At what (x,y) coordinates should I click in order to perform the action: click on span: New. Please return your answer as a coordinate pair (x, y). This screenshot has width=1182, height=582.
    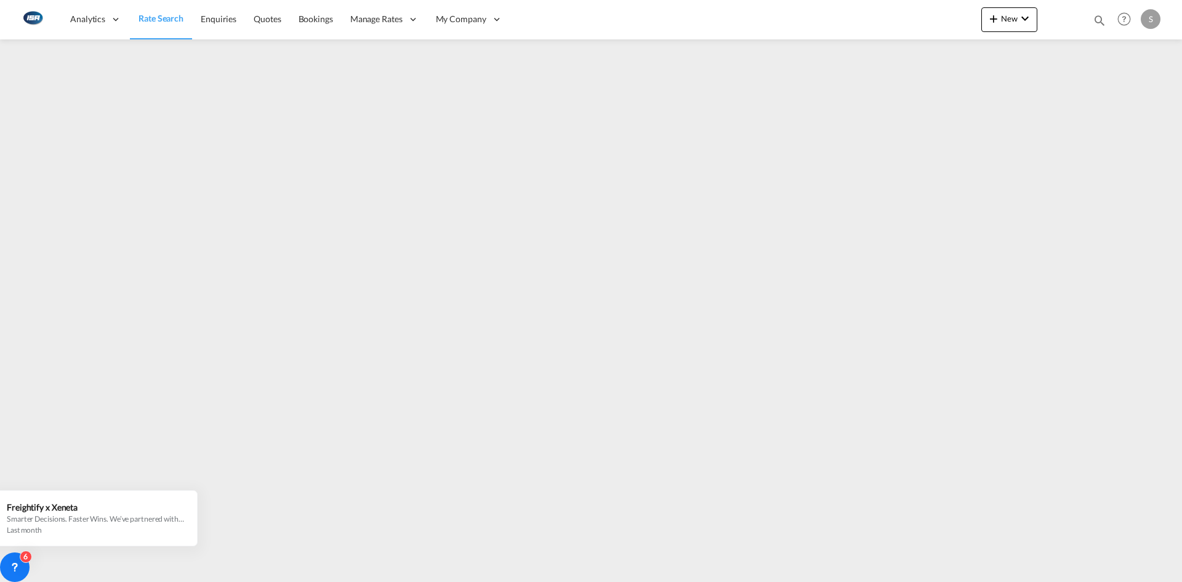
    Looking at the image, I should click on (1009, 18).